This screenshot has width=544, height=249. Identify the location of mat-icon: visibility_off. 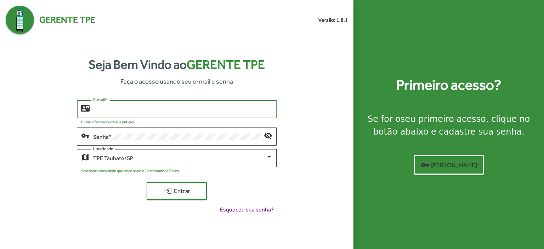
(268, 135).